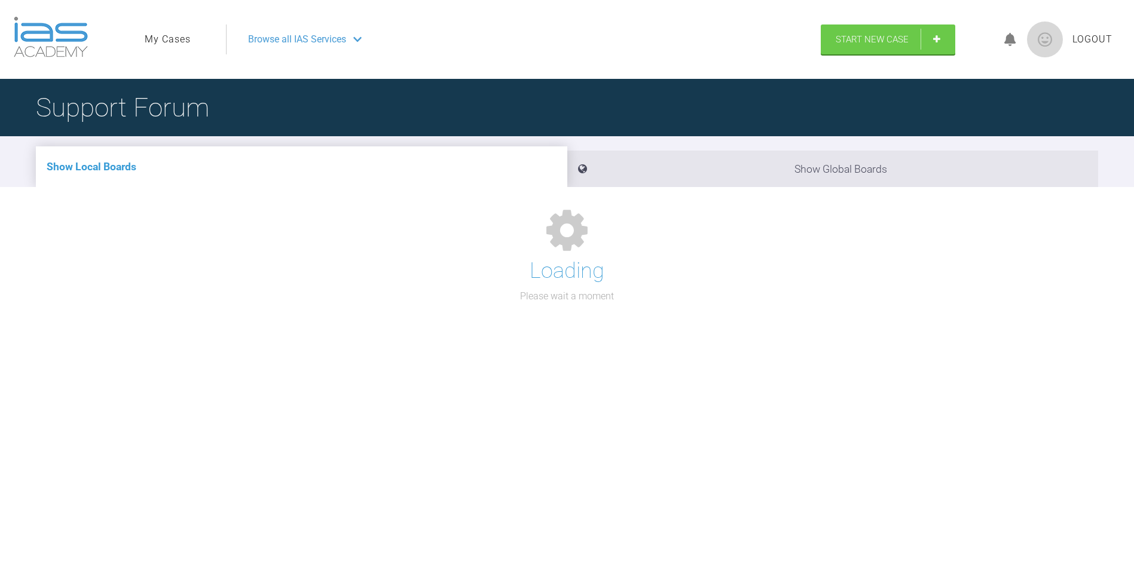 The height and width of the screenshot is (570, 1134). I want to click on a: My Cases, so click(167, 39).